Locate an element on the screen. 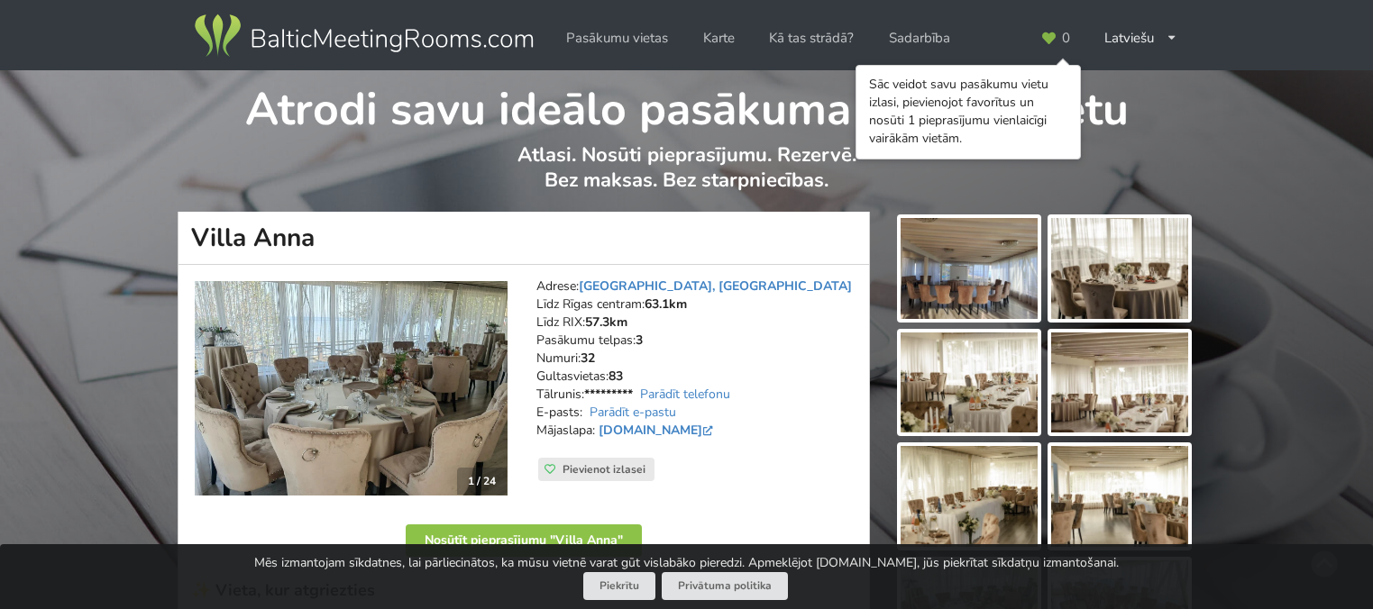  a: Privātuma politika is located at coordinates (725, 586).